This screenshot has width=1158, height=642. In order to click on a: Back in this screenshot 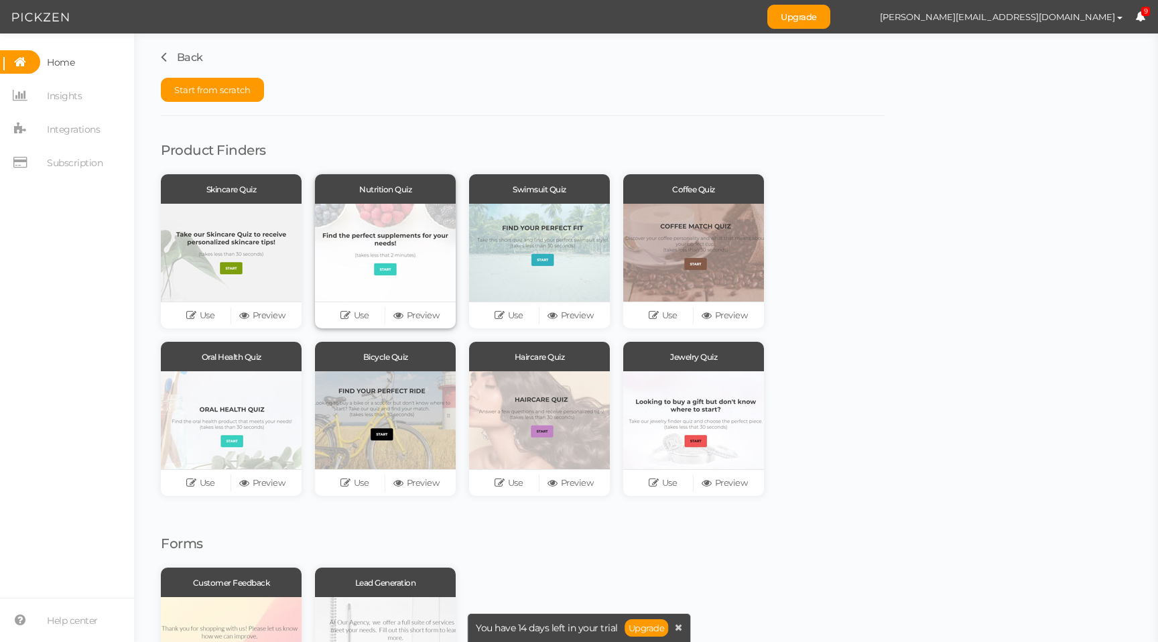, I will do `click(182, 57)`.